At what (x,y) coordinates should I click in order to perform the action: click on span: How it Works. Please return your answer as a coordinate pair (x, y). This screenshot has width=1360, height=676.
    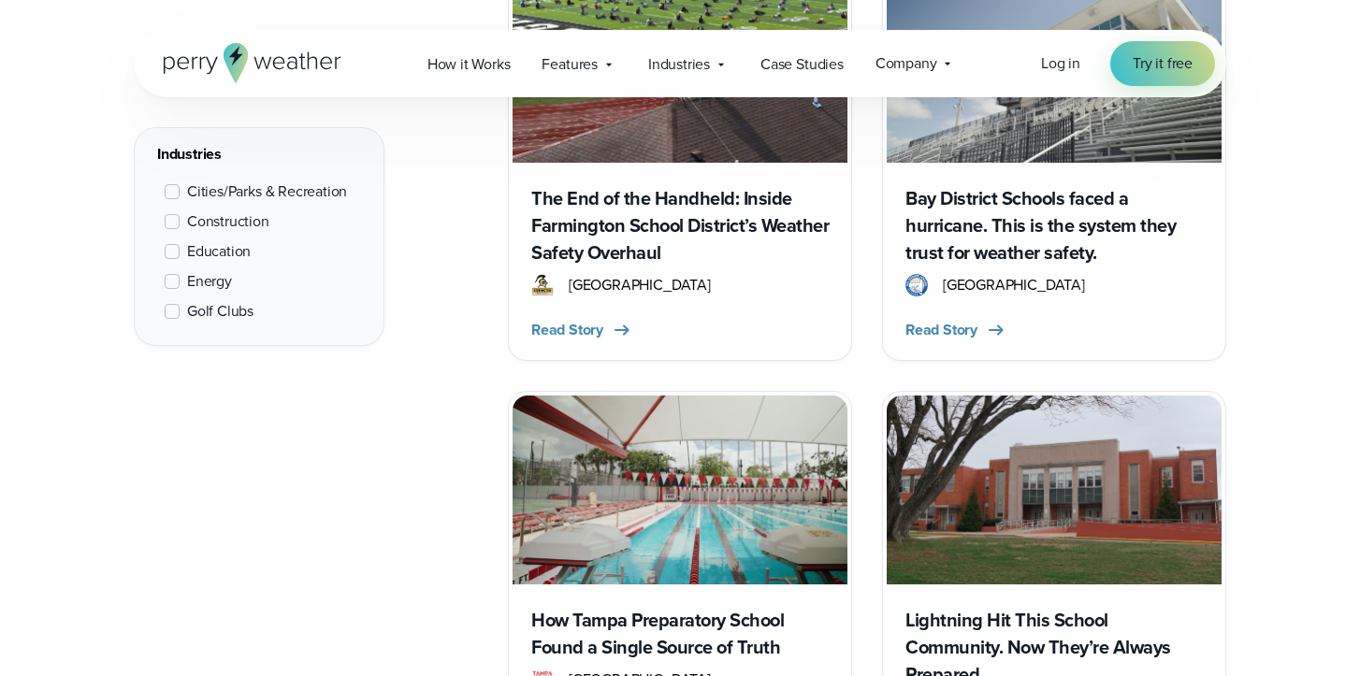
    Looking at the image, I should click on (469, 65).